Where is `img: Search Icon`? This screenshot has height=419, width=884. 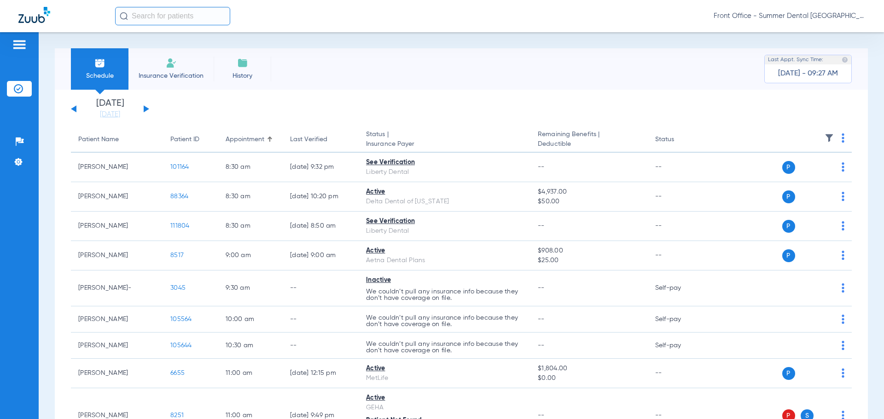
img: Search Icon is located at coordinates (124, 16).